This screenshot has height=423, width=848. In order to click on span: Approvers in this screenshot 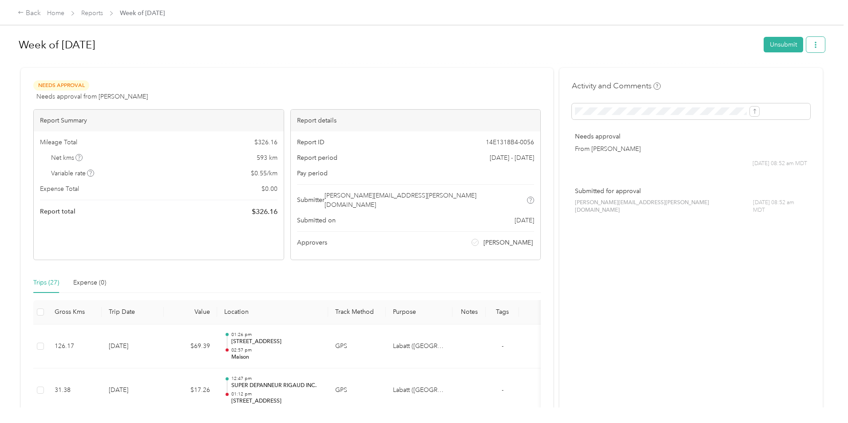, I will do `click(312, 242)`.